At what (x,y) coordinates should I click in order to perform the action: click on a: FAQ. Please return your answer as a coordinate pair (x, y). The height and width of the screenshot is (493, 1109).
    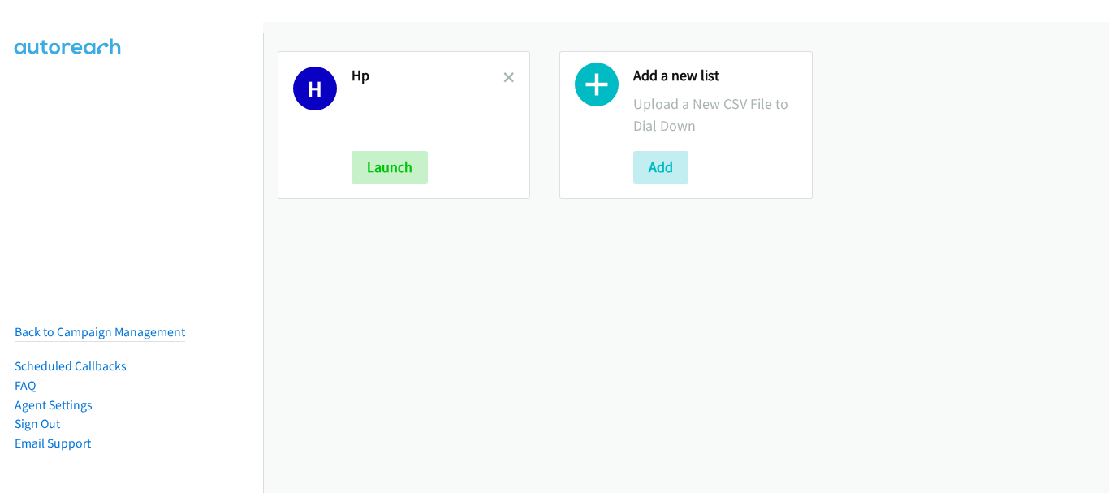
    Looking at the image, I should click on (25, 385).